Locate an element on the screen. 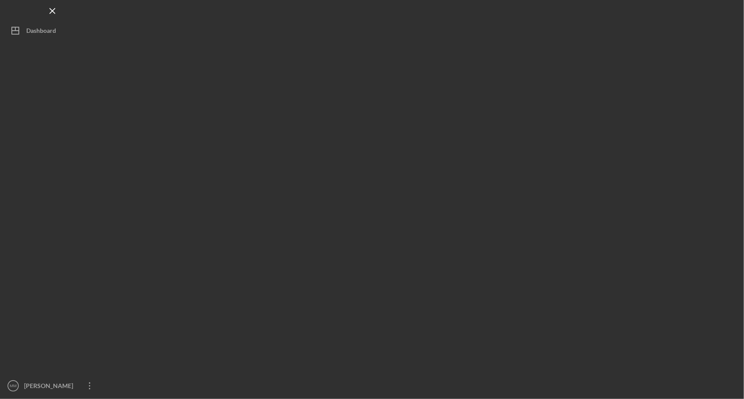 This screenshot has height=399, width=744. a: Dashboard is located at coordinates (53, 31).